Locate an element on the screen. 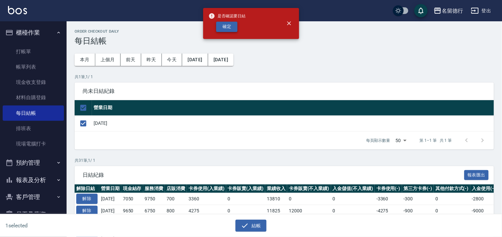  h2: Order checkout daily is located at coordinates (284, 31).